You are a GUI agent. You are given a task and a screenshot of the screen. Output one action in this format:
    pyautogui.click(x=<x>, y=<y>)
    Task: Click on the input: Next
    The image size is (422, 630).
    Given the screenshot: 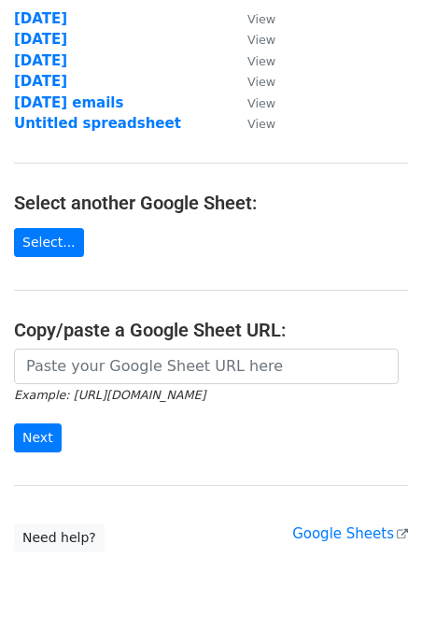 What is the action you would take?
    pyautogui.click(x=37, y=437)
    